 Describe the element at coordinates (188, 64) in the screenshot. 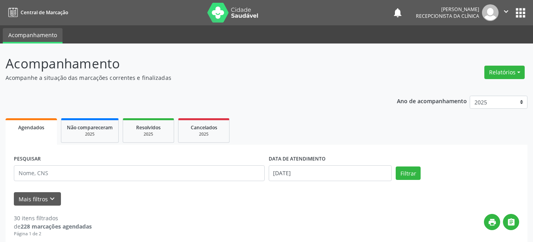

I see `p: Acompanhamento` at that location.